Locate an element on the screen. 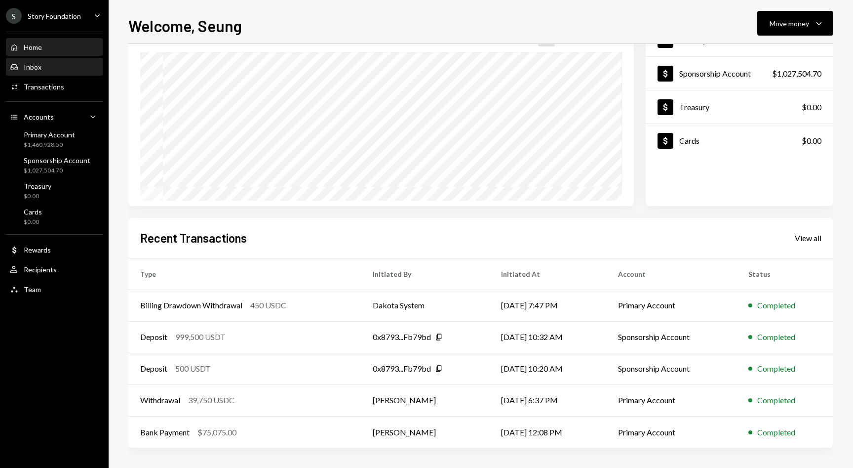 The image size is (853, 468). th: Account is located at coordinates (671, 274).